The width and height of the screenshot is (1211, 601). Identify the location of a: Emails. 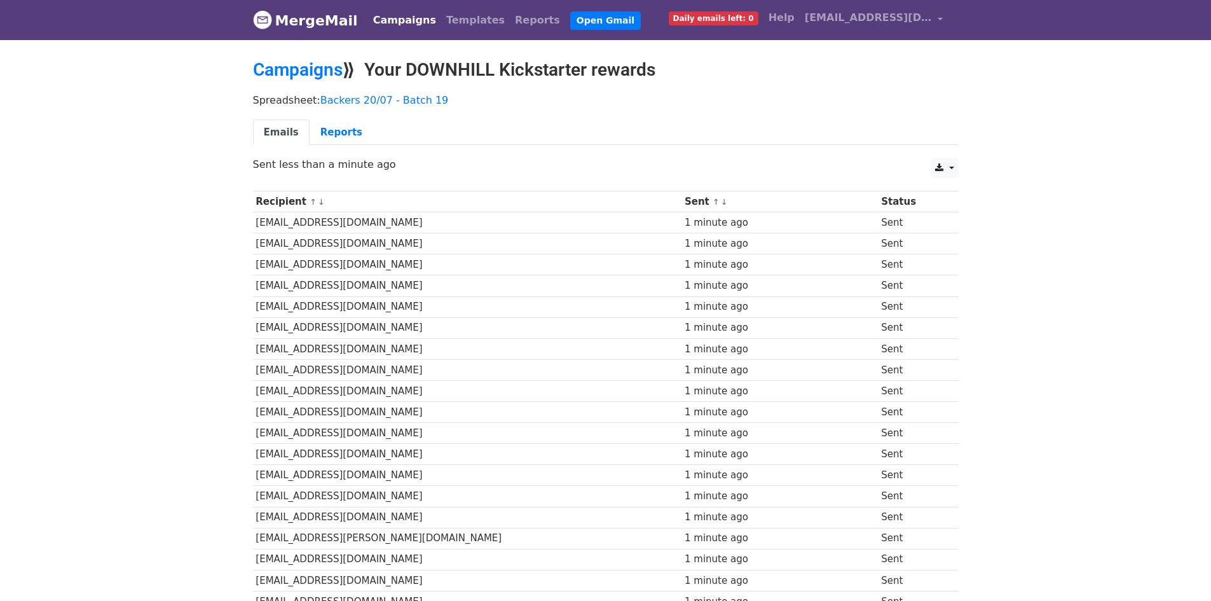
(281, 132).